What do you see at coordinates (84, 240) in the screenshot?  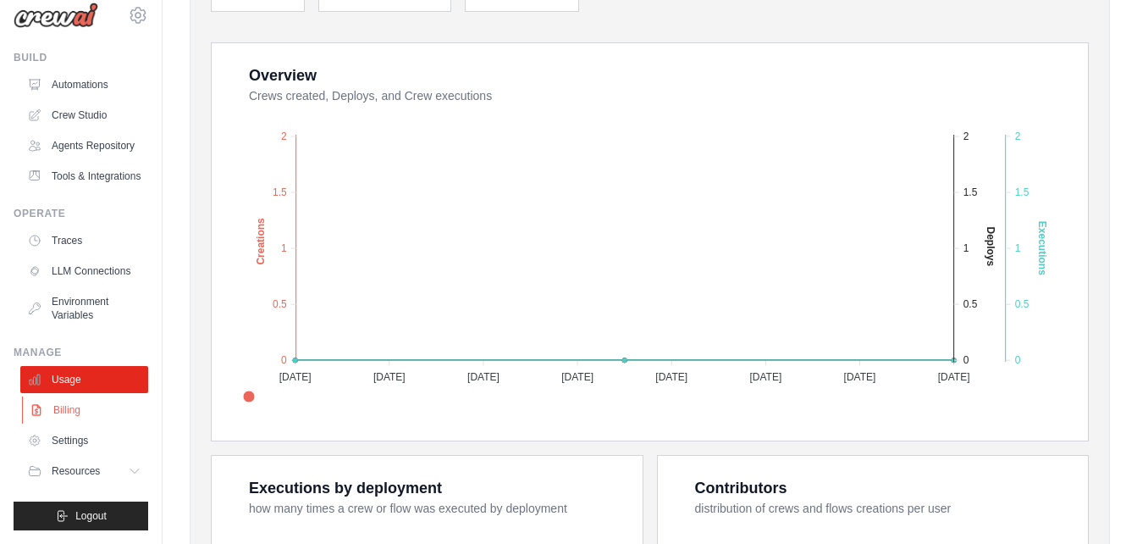 I see `a: Traces` at bounding box center [84, 240].